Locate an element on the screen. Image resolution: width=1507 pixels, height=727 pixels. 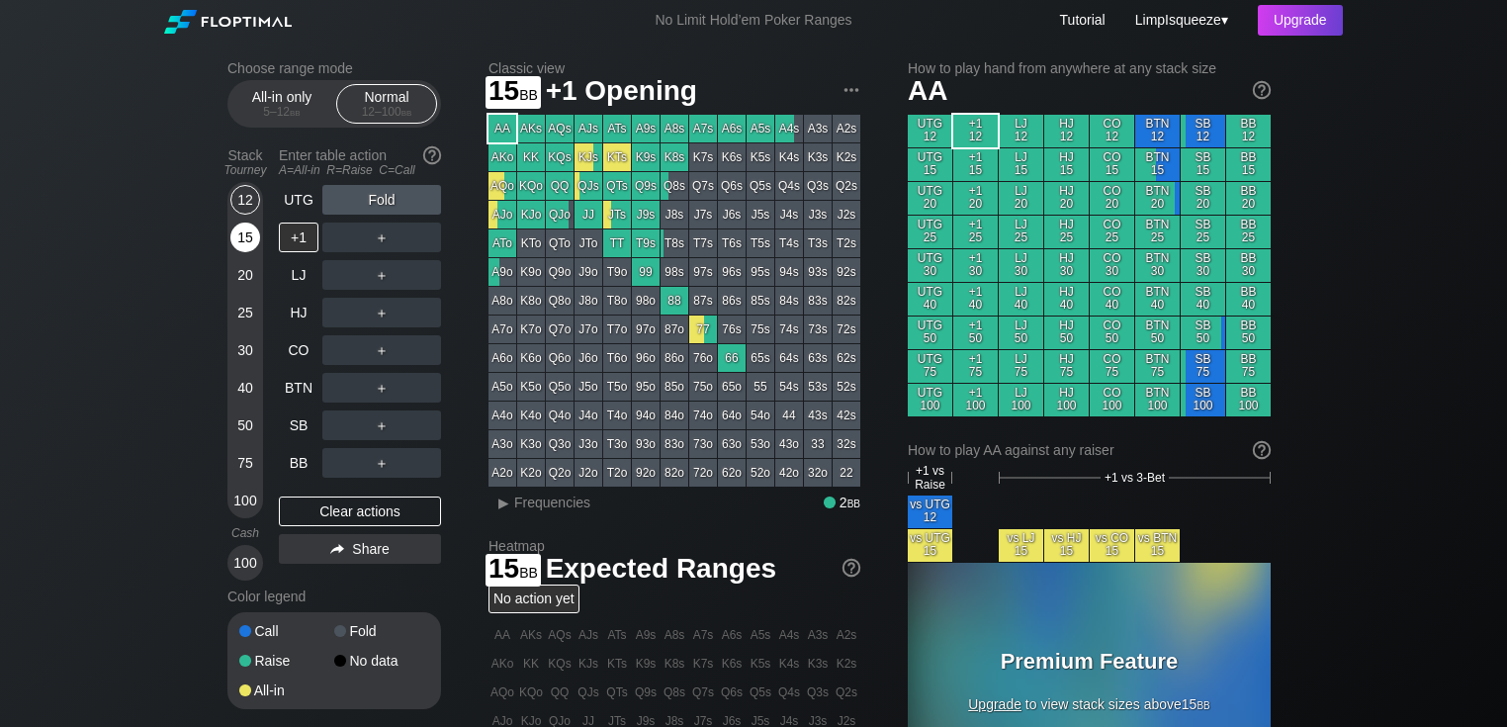
div: TT is located at coordinates (617, 243).